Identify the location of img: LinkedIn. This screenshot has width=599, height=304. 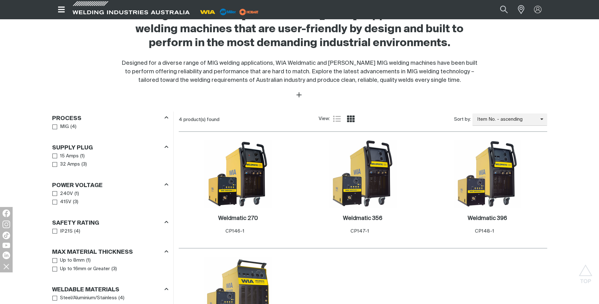
(6, 255).